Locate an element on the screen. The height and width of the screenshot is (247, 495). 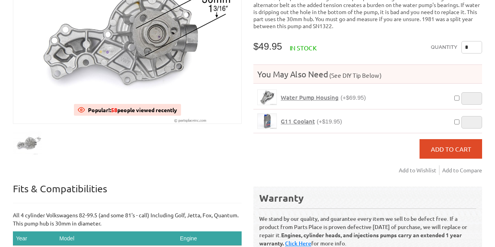
span: (+$69.95) is located at coordinates (353, 97).